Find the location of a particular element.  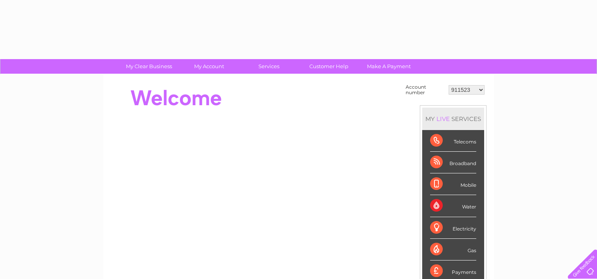

a: My Account is located at coordinates (209, 66).